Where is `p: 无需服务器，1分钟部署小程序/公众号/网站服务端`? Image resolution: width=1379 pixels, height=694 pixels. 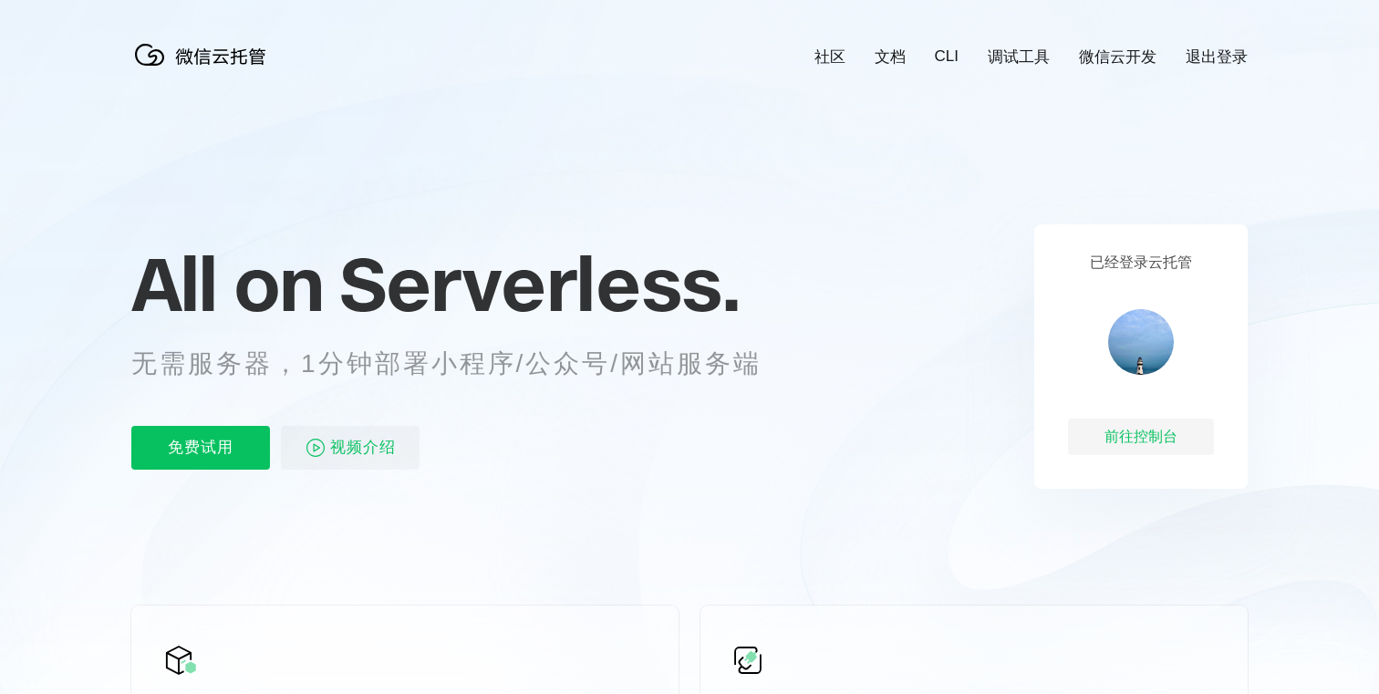
p: 无需服务器，1分钟部署小程序/公众号/网站服务端 is located at coordinates (463, 364).